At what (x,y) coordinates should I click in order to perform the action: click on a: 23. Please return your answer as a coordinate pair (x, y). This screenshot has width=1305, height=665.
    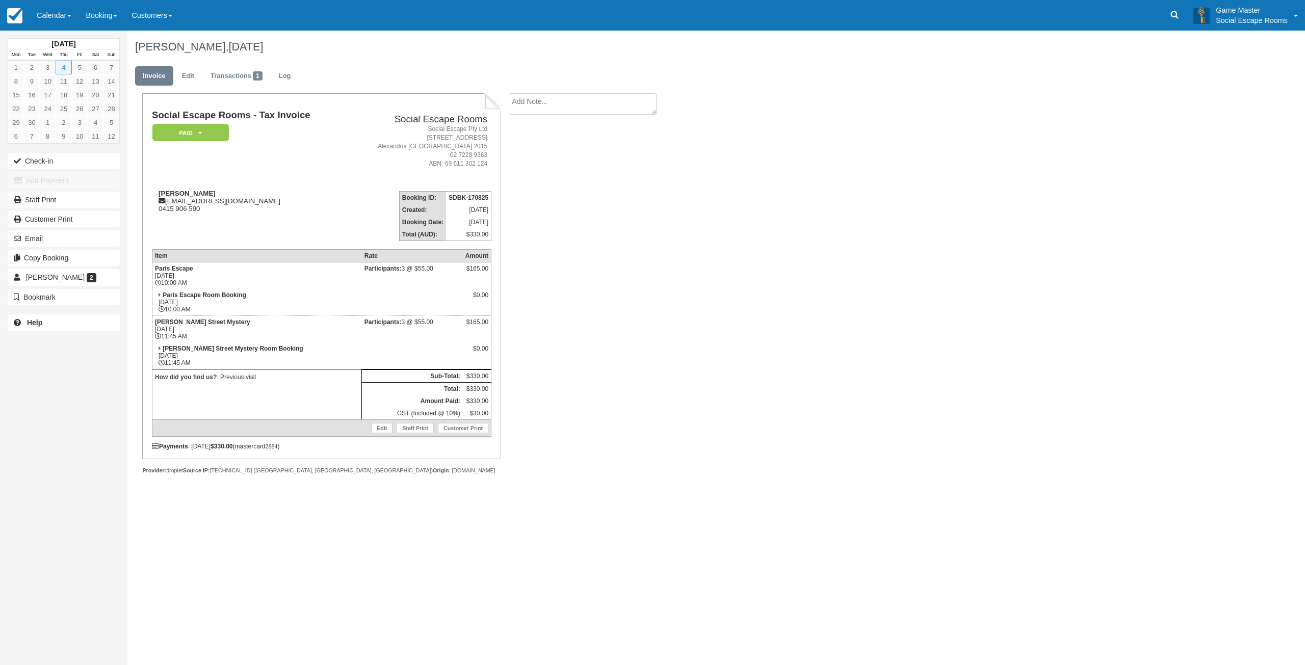
    Looking at the image, I should click on (32, 109).